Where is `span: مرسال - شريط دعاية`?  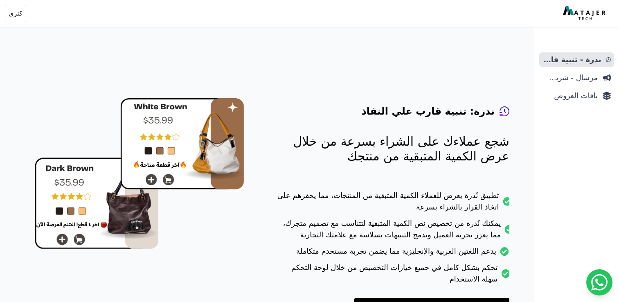 span: مرسال - شريط دعاية is located at coordinates (569, 78).